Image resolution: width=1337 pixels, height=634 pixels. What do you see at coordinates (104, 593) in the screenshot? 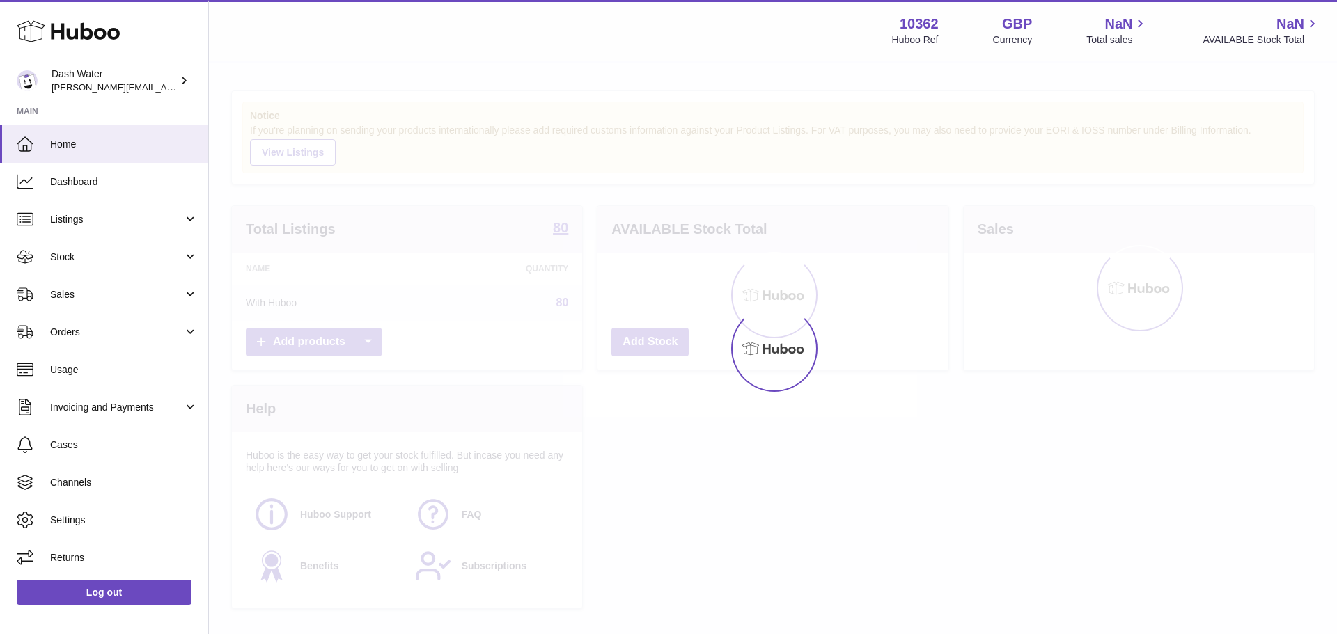
I see `a: Log out` at bounding box center [104, 593].